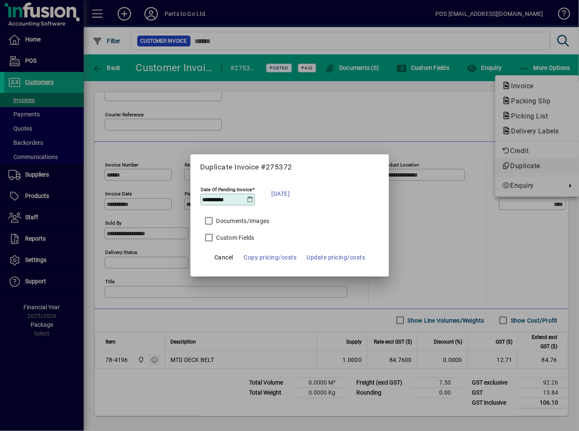 The width and height of the screenshot is (579, 431). I want to click on span: Update pricing/costs, so click(336, 257).